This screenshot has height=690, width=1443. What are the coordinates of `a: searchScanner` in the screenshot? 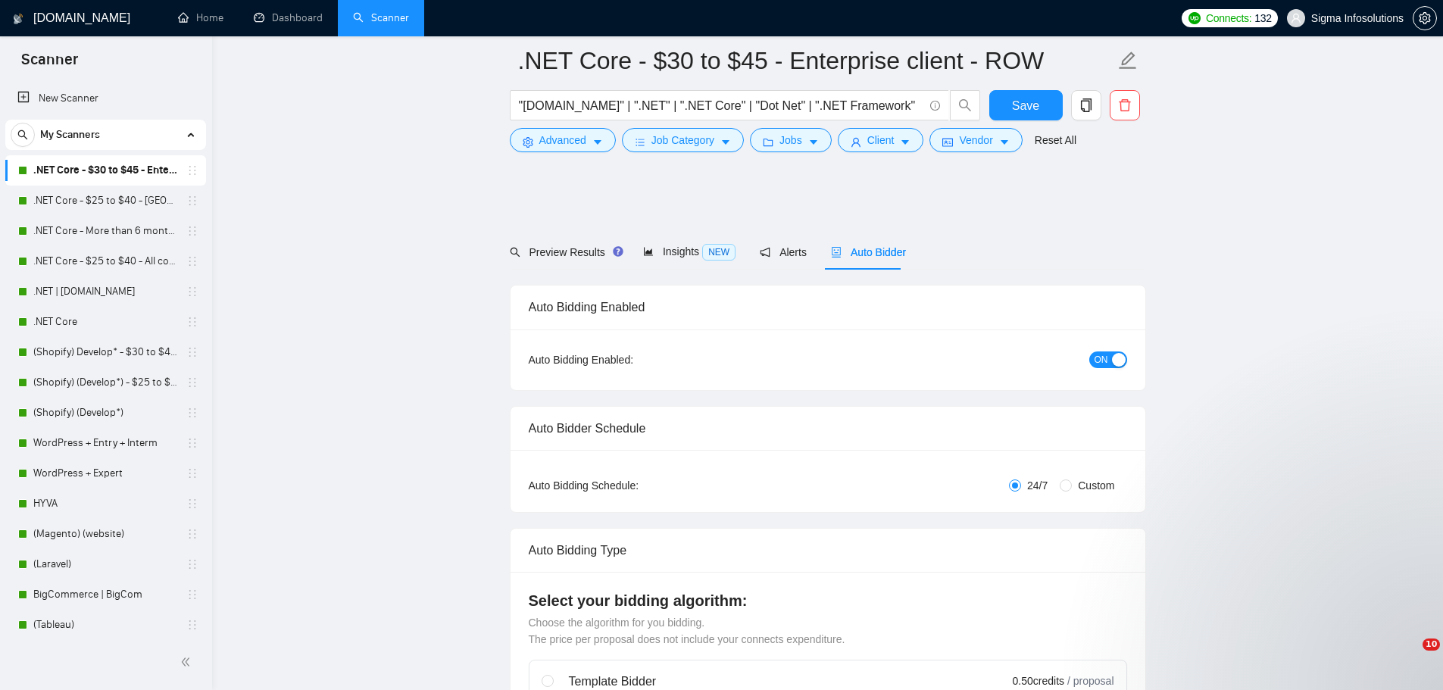 It's located at (381, 17).